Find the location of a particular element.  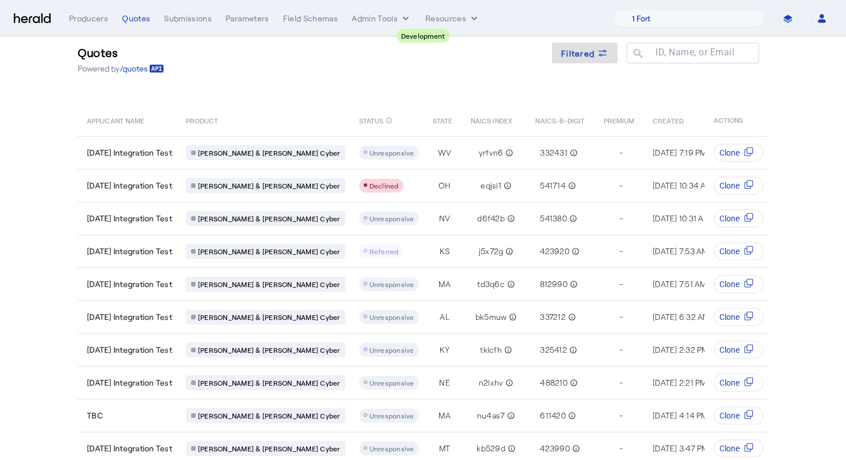

span: MT is located at coordinates (445, 448).